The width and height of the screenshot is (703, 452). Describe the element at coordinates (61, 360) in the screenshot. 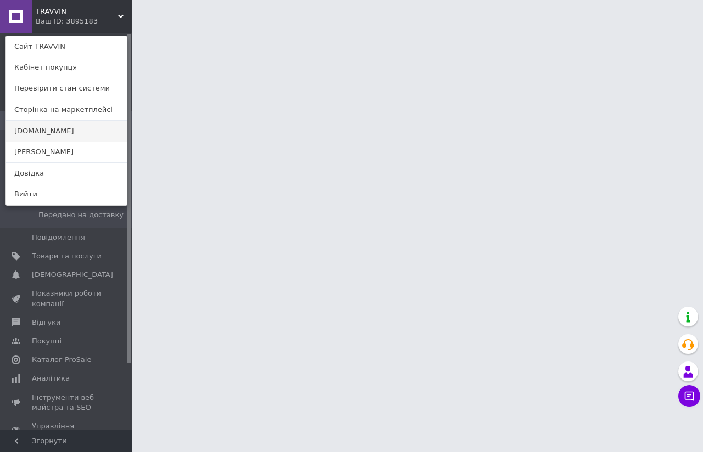

I see `span: Каталог ProSale` at that location.